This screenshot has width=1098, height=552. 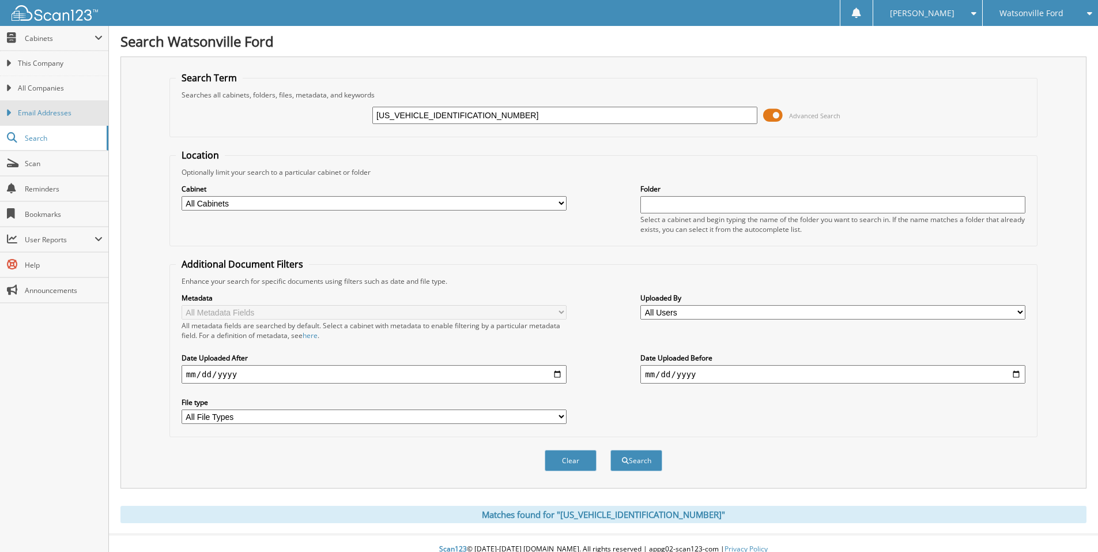 What do you see at coordinates (60, 113) in the screenshot?
I see `span: Email Addresses` at bounding box center [60, 113].